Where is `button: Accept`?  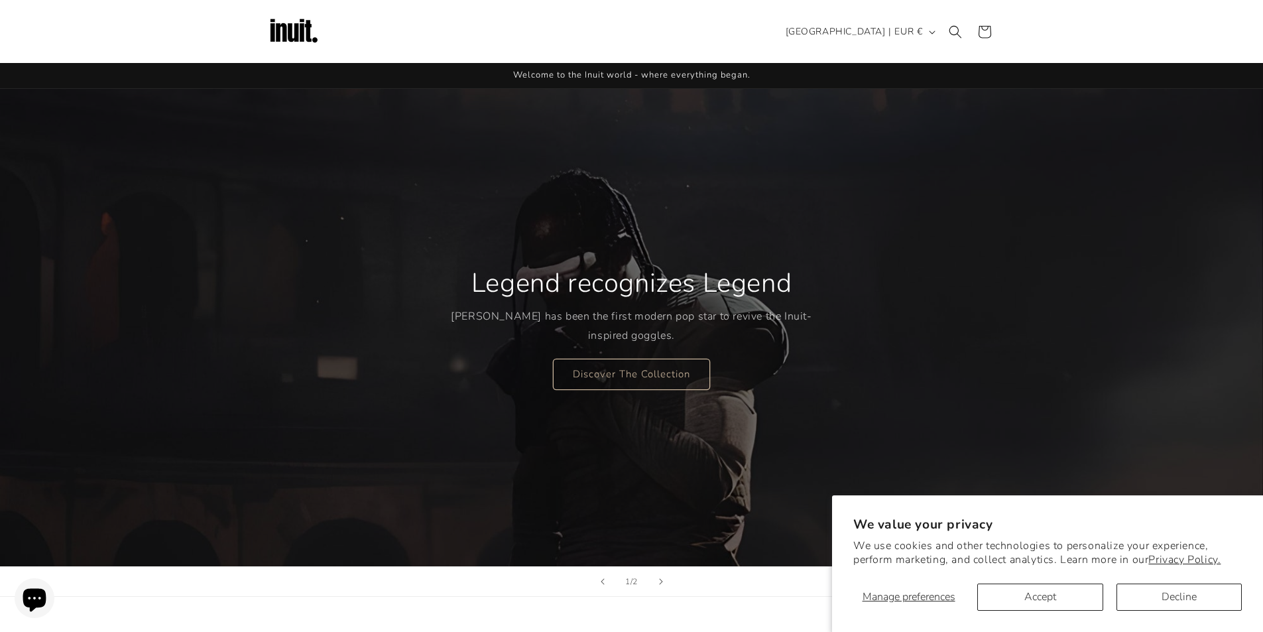 button: Accept is located at coordinates (1039, 597).